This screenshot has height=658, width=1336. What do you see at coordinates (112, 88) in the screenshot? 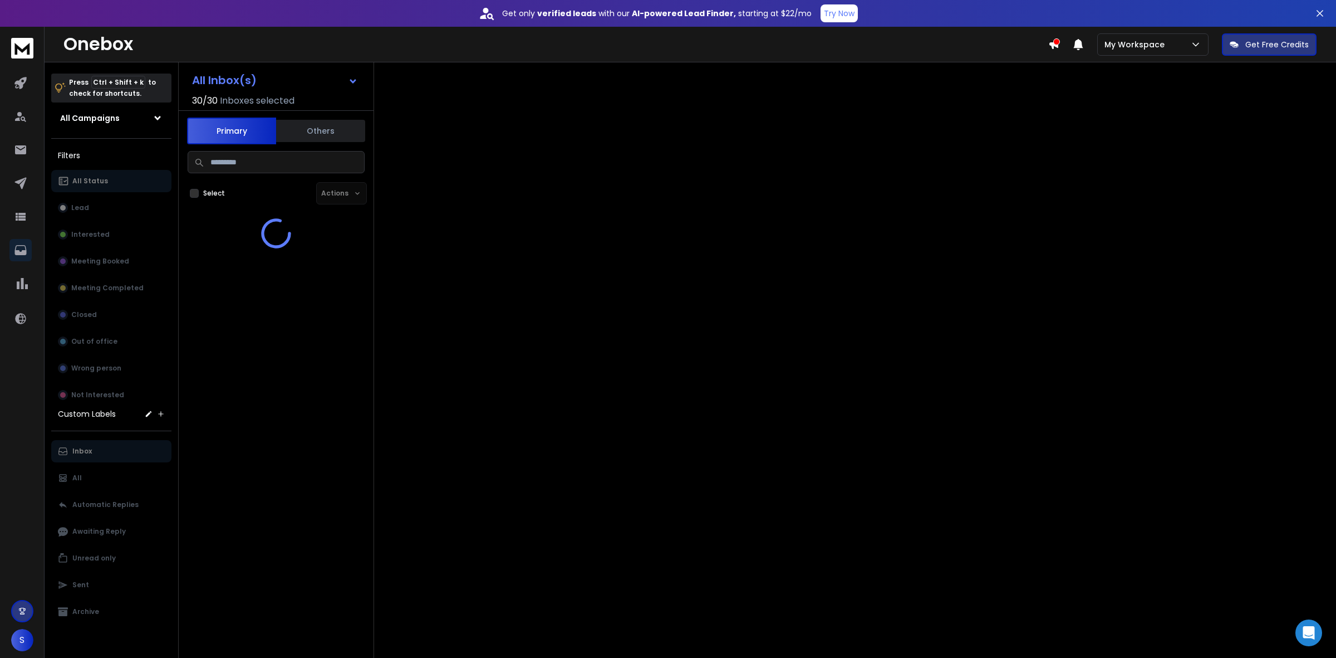
I see `p: Press to check for shortcuts.` at bounding box center [112, 88].